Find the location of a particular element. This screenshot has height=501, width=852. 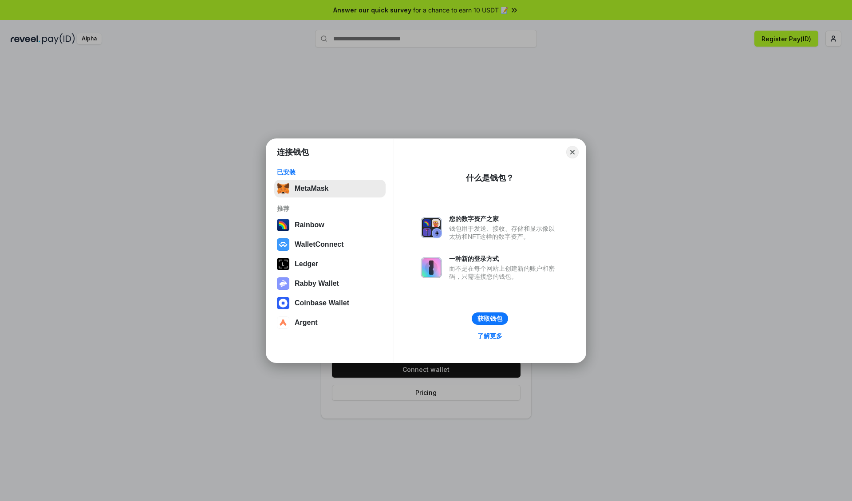

div: 获取钱包 is located at coordinates (490, 319).